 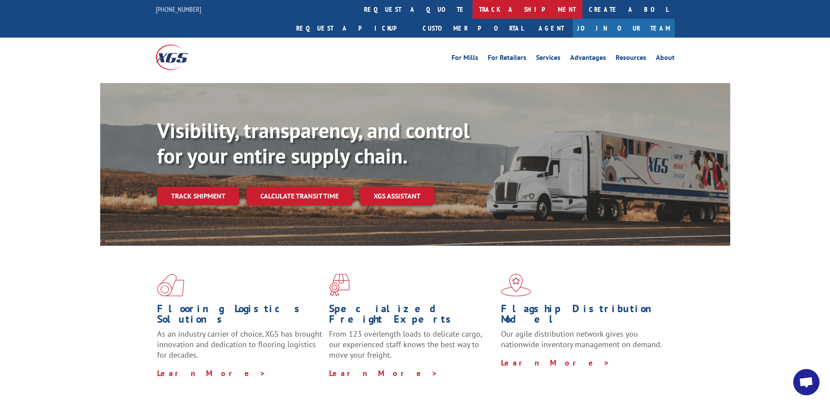 I want to click on b: Visibility, transparency, and control for your entire supply chain., so click(x=313, y=143).